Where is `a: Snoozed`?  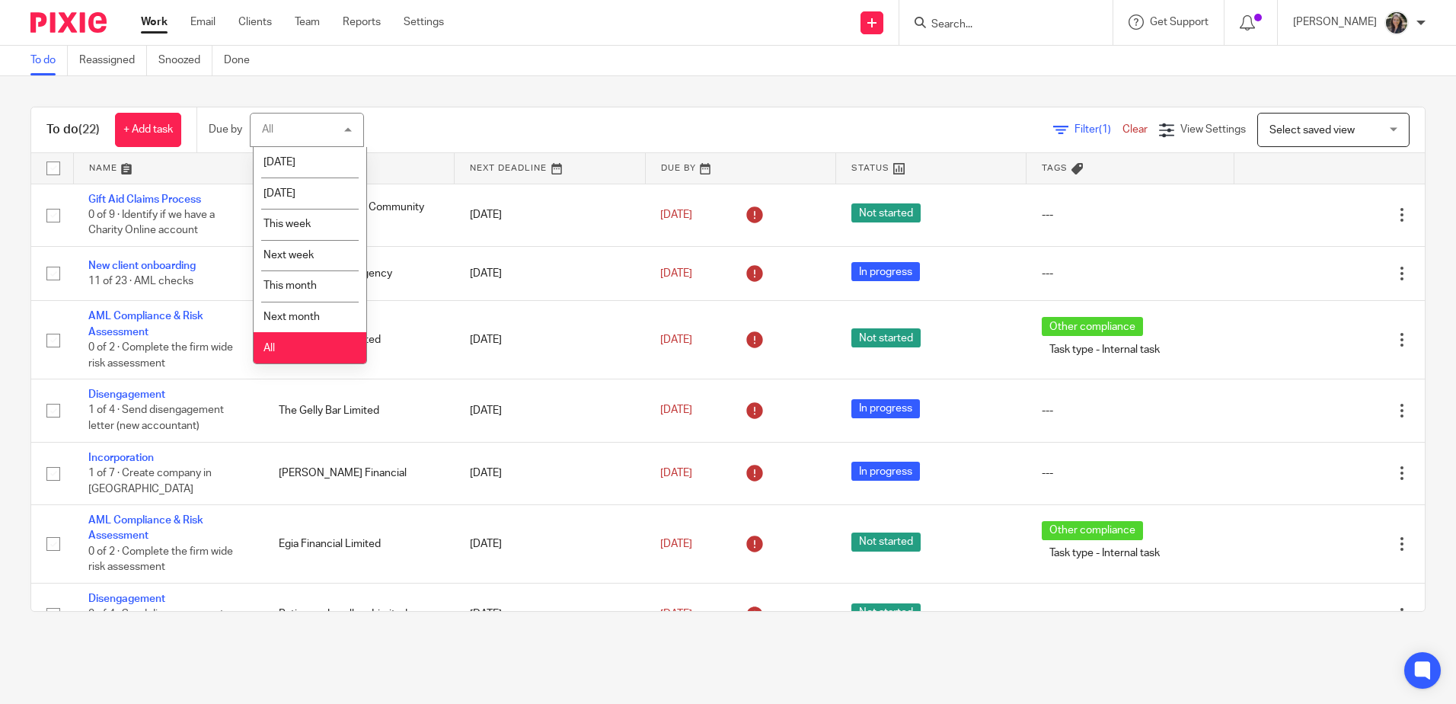
a: Snoozed is located at coordinates (185, 60).